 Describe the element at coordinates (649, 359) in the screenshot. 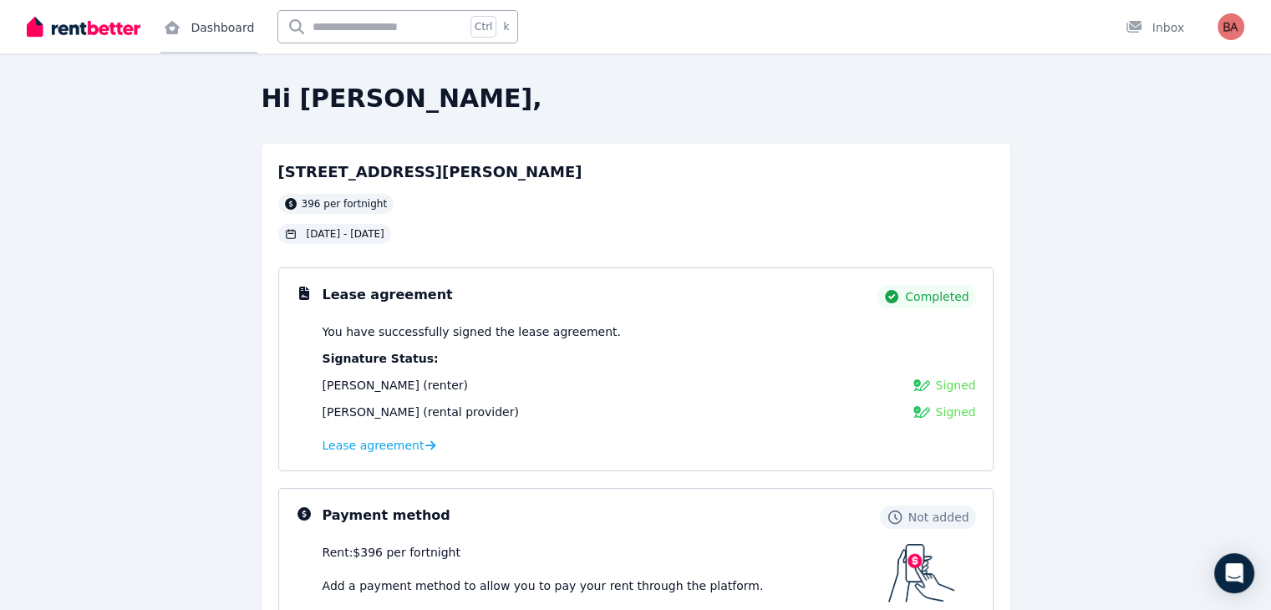

I see `p: Signature Status:` at that location.